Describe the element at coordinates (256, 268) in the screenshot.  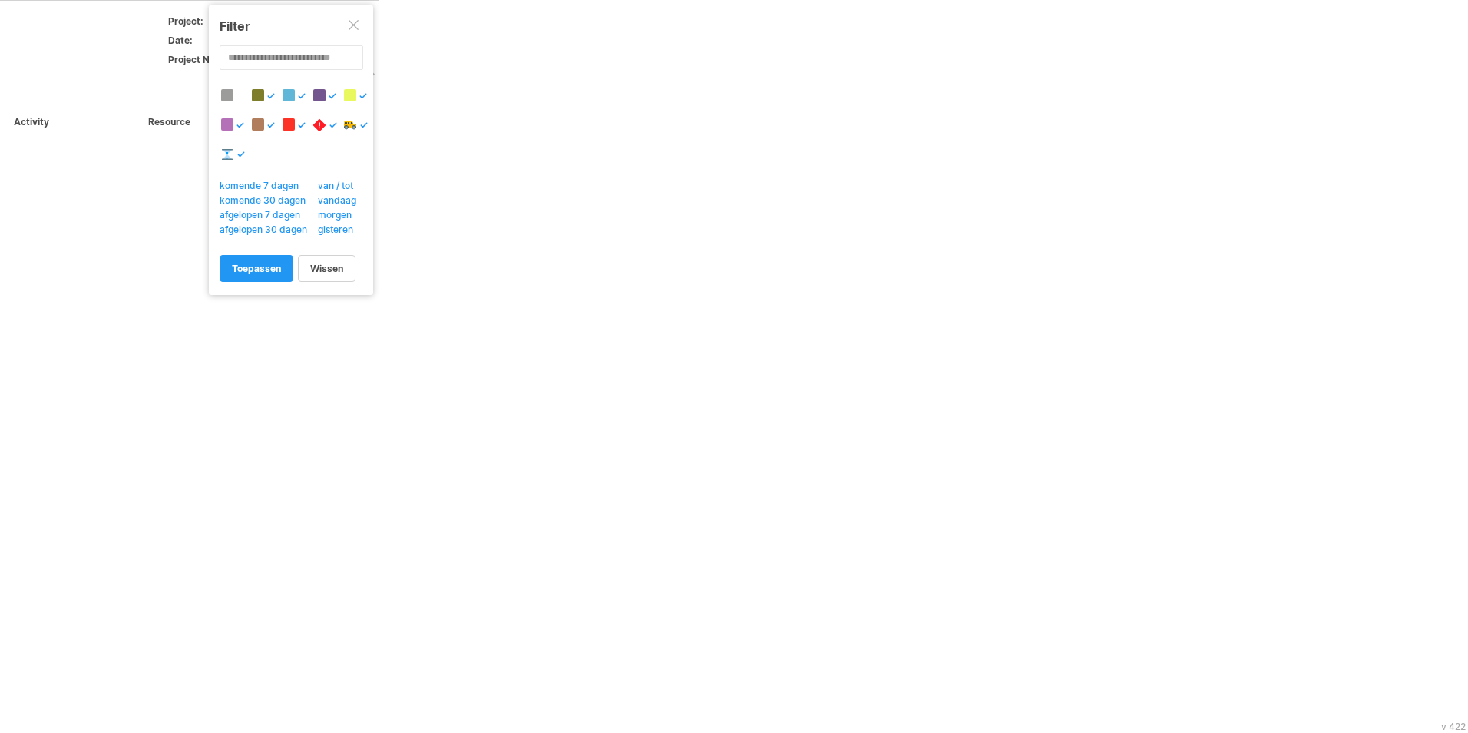
I see `span: toepassen` at that location.